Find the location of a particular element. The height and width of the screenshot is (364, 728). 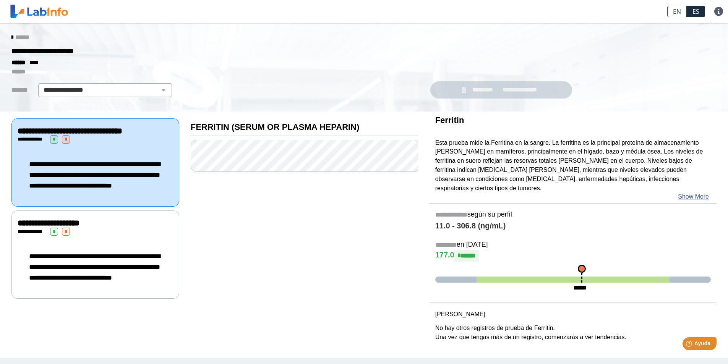

a: ES is located at coordinates (696, 11).